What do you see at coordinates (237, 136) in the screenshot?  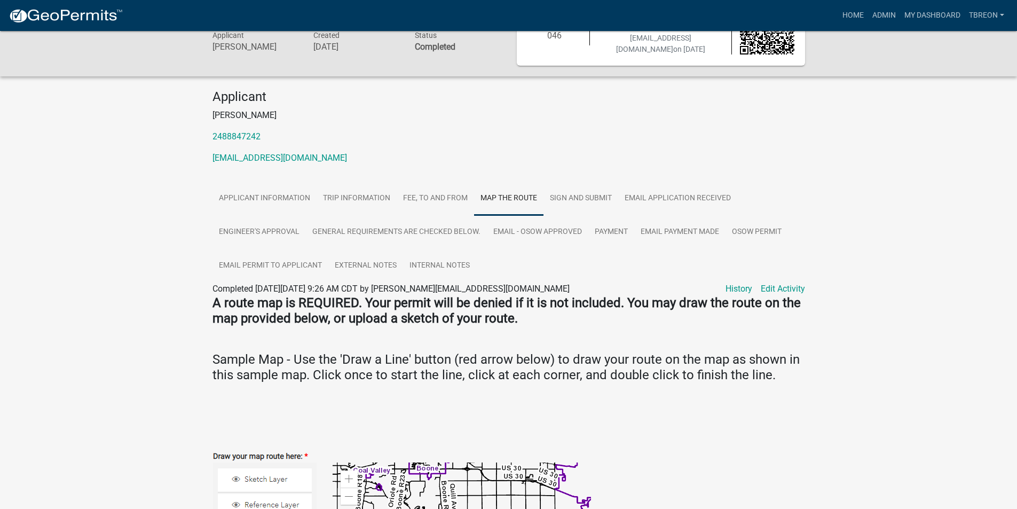 I see `a: 2488847242` at bounding box center [237, 136].